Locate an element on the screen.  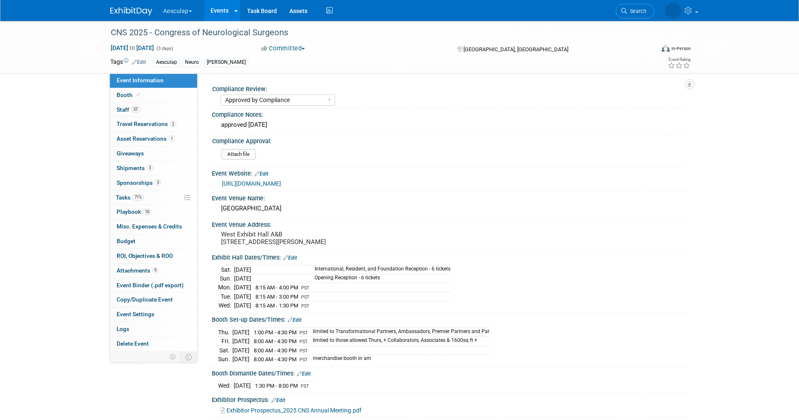
div: In-Person is located at coordinates (681, 48).